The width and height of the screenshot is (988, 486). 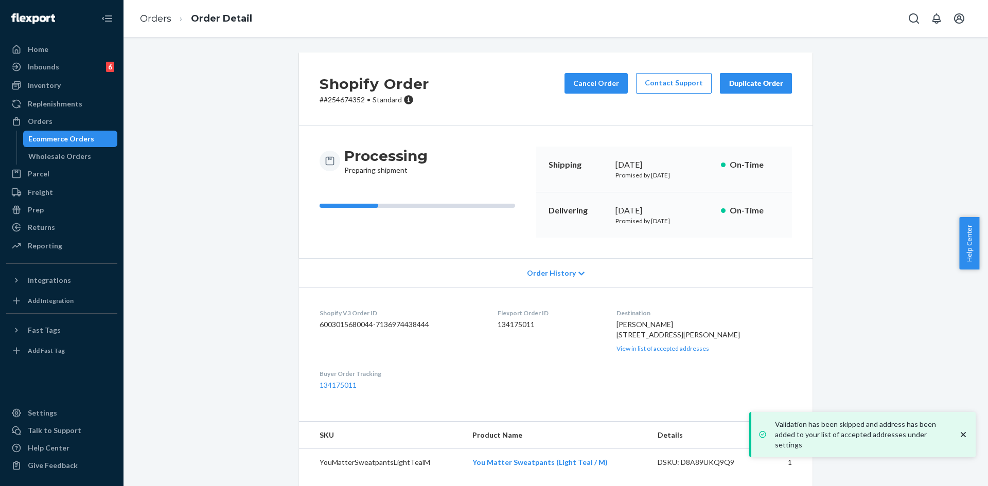 I want to click on a: Ecommerce Orders, so click(x=71, y=139).